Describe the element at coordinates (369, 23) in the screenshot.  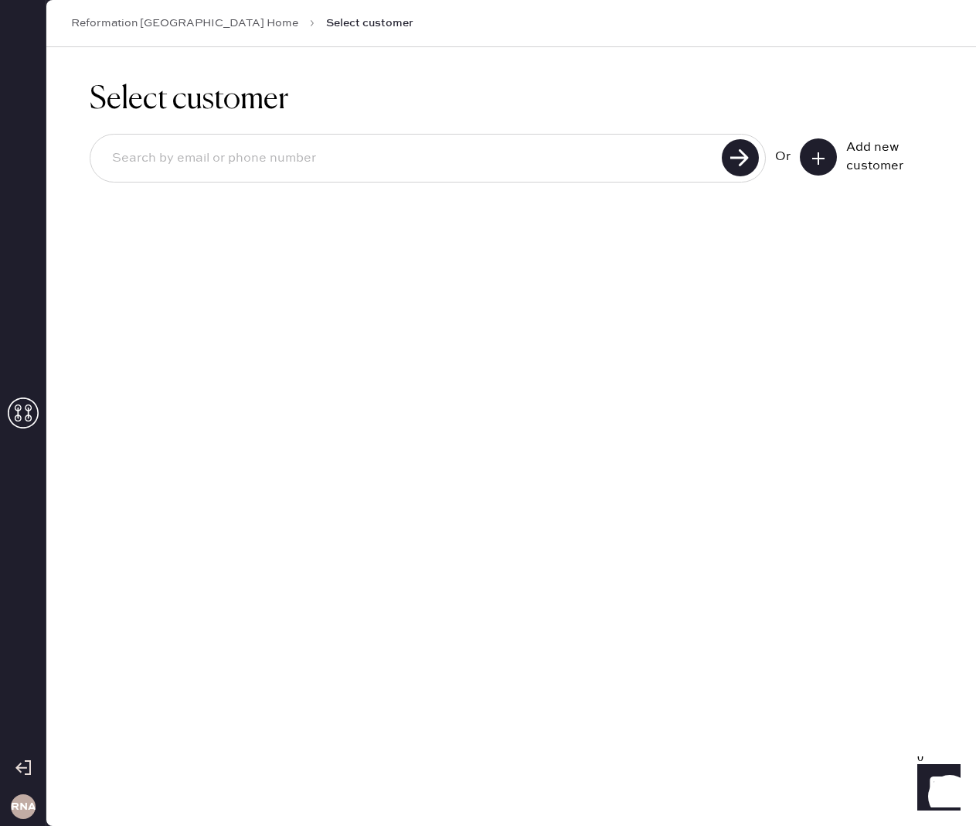
I see `span: Select customer` at that location.